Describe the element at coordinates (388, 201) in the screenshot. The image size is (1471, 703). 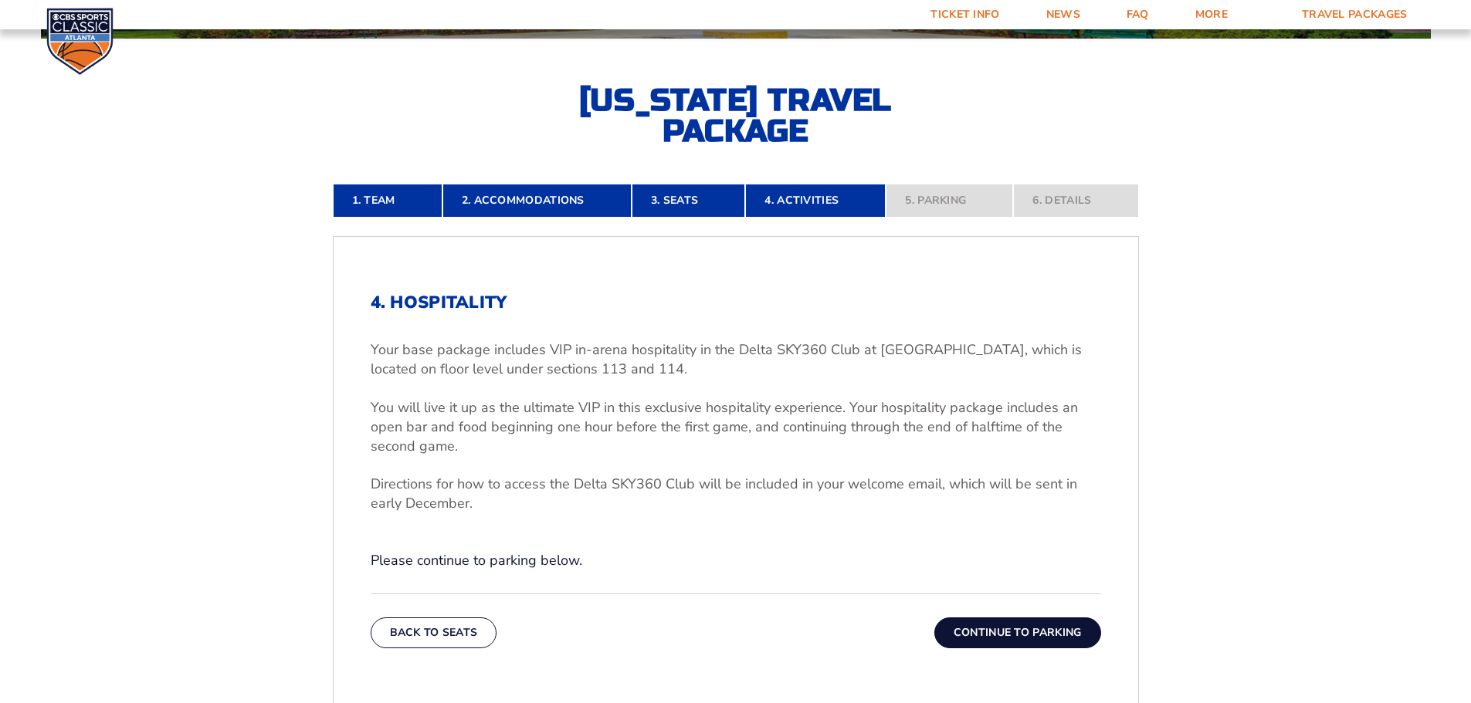
I see `a: 1. Team` at that location.